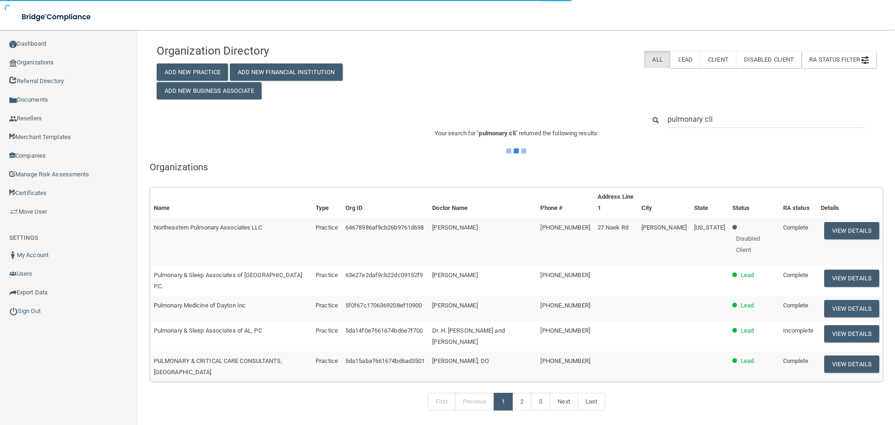 The height and width of the screenshot is (425, 895). Describe the element at coordinates (272, 51) in the screenshot. I see `h4: Organization Directory` at that location.